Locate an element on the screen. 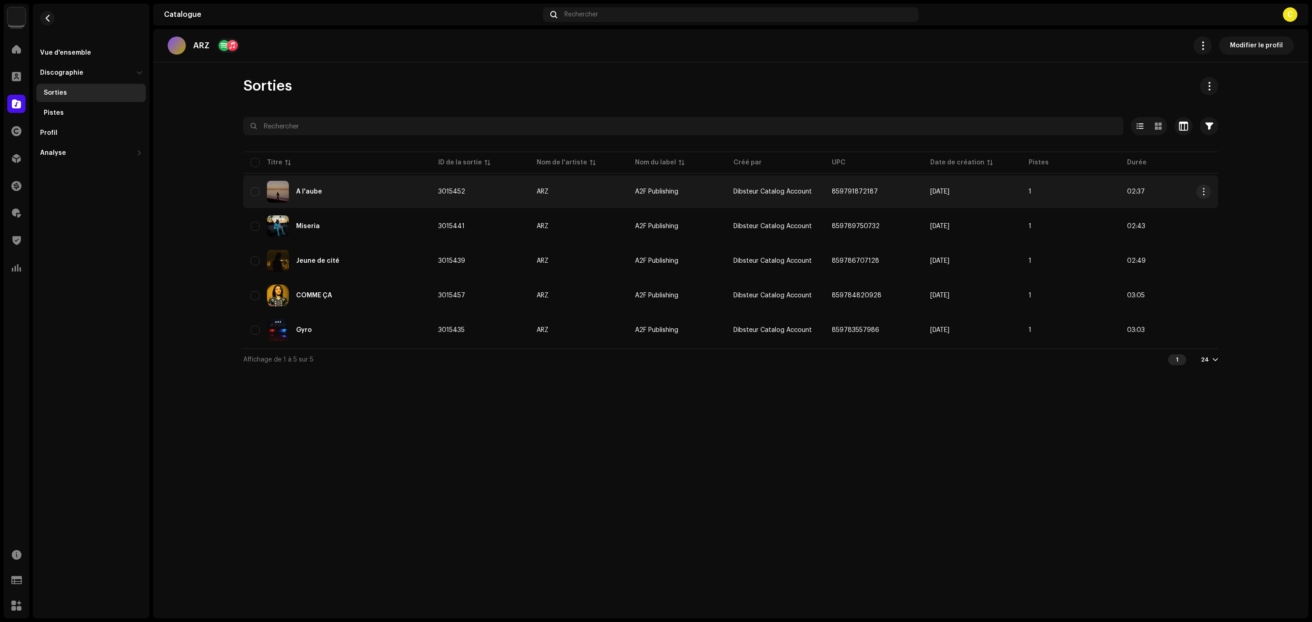 The image size is (1312, 622). span: 3015457 is located at coordinates (451, 296).